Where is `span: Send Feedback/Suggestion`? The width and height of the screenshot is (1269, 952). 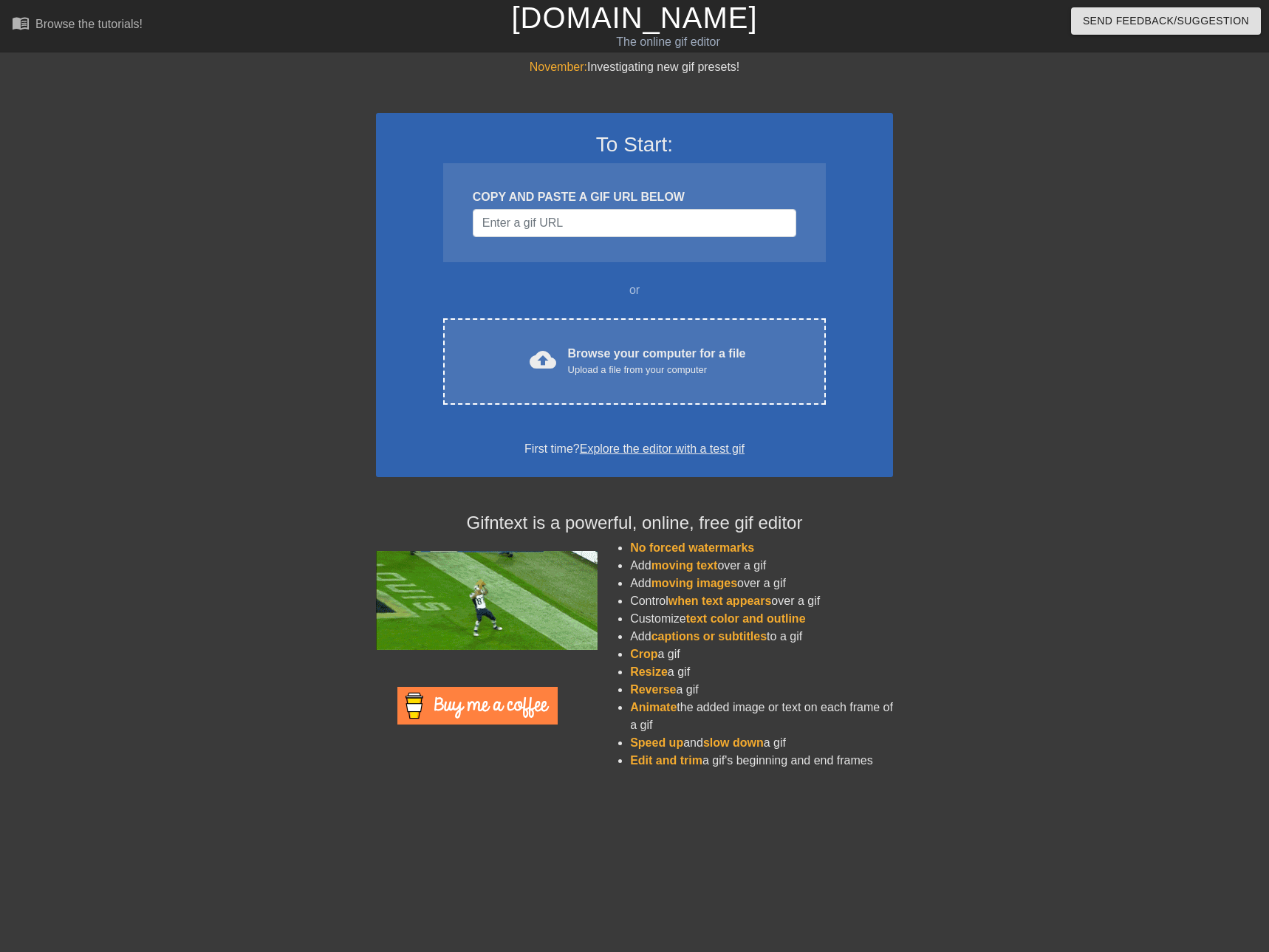 span: Send Feedback/Suggestion is located at coordinates (1165, 20).